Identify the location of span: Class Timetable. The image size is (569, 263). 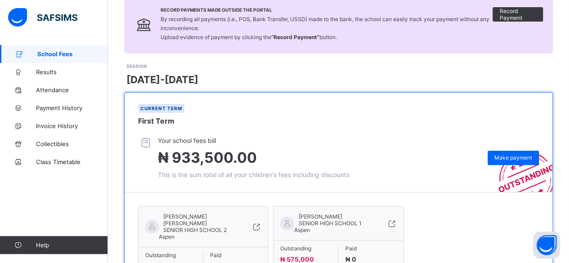
(72, 162).